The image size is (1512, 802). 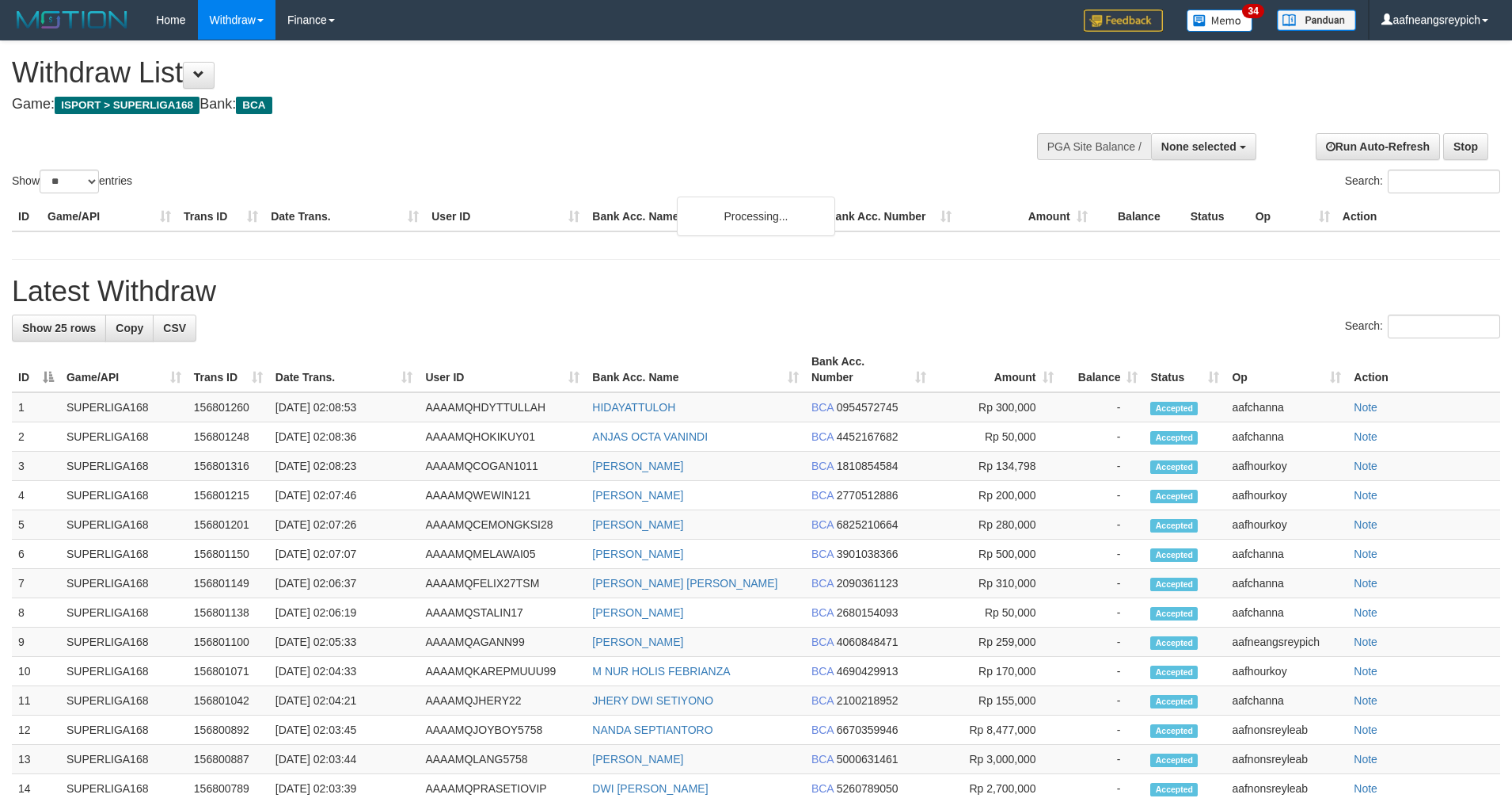 I want to click on a: NANDA SEPTIANTORO, so click(x=653, y=730).